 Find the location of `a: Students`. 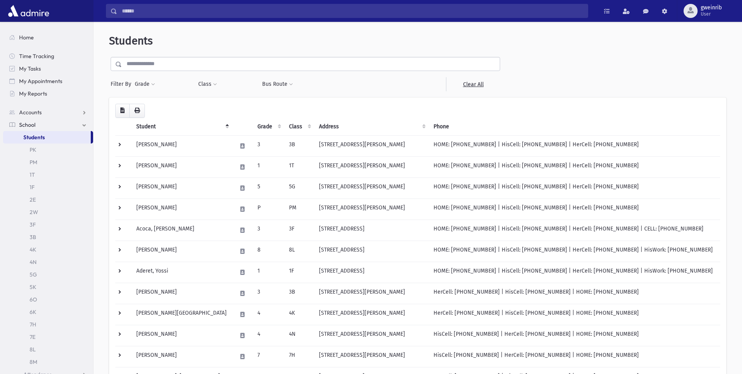

a: Students is located at coordinates (47, 137).